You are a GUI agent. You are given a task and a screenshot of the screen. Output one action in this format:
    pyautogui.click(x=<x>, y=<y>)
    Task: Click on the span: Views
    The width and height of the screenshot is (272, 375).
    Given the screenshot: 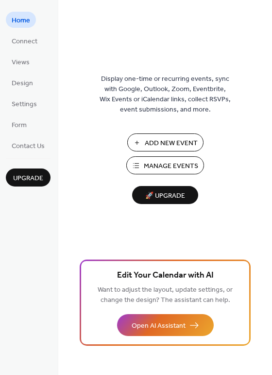 What is the action you would take?
    pyautogui.click(x=20, y=62)
    